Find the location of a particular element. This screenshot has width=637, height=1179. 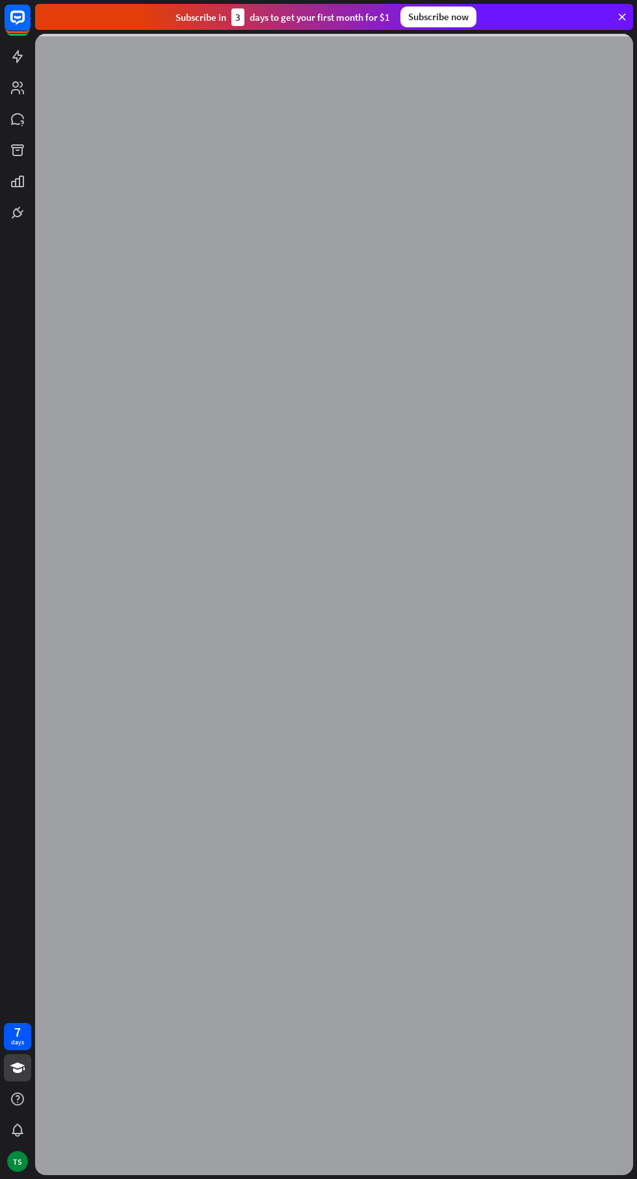

div: Subscribe in days to get your first month for $1 is located at coordinates (283, 17).